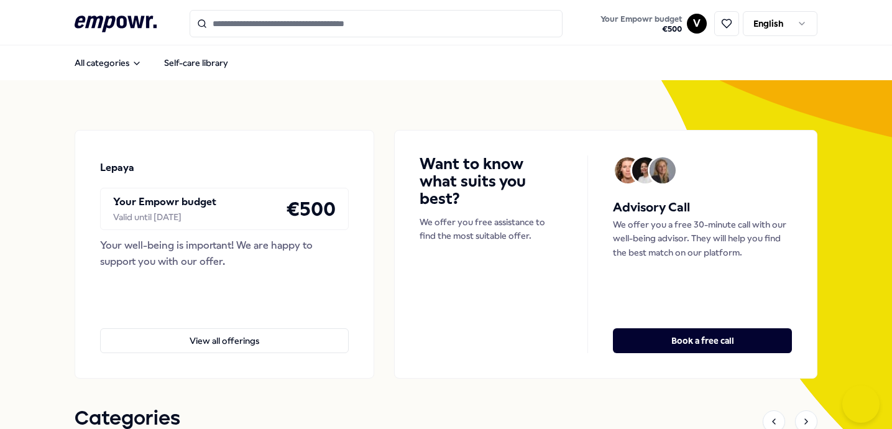  I want to click on a: View all offerings, so click(224, 331).